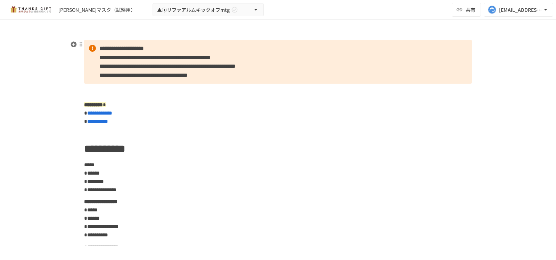 The image size is (556, 260). What do you see at coordinates (466, 10) in the screenshot?
I see `button: 共有` at bounding box center [466, 10].